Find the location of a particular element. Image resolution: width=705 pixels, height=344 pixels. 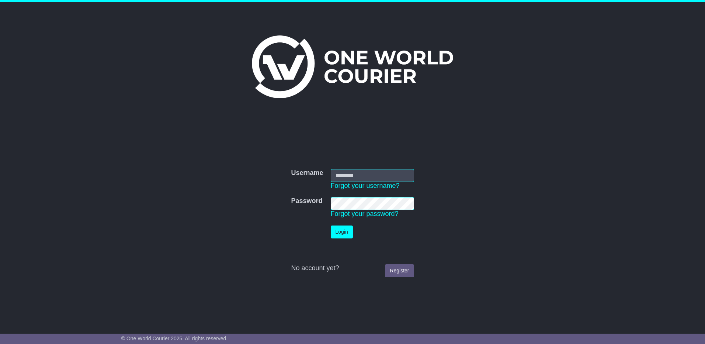

label: Password is located at coordinates (306, 201).